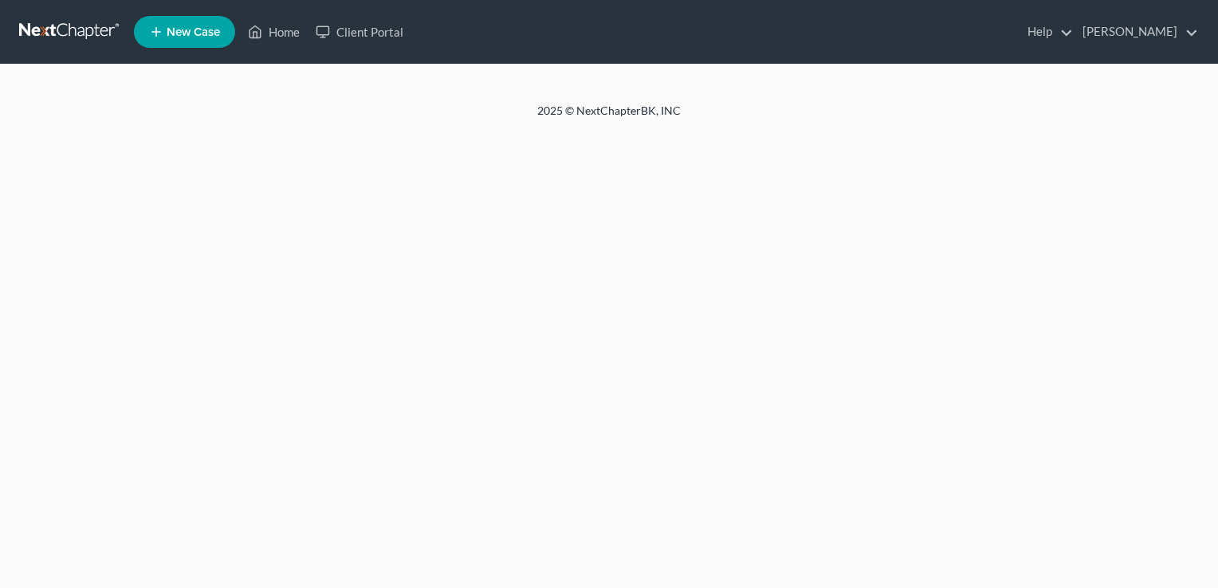 This screenshot has height=588, width=1218. I want to click on a: Help, so click(1046, 32).